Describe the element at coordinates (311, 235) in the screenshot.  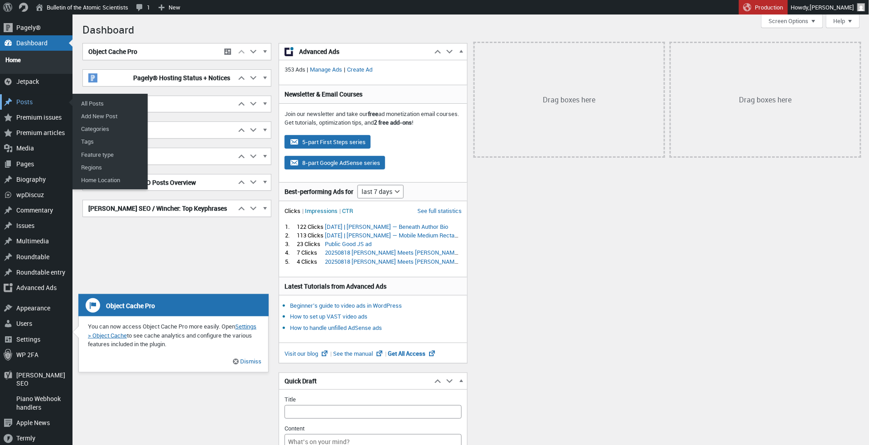
I see `div: 113 Clicks` at that location.